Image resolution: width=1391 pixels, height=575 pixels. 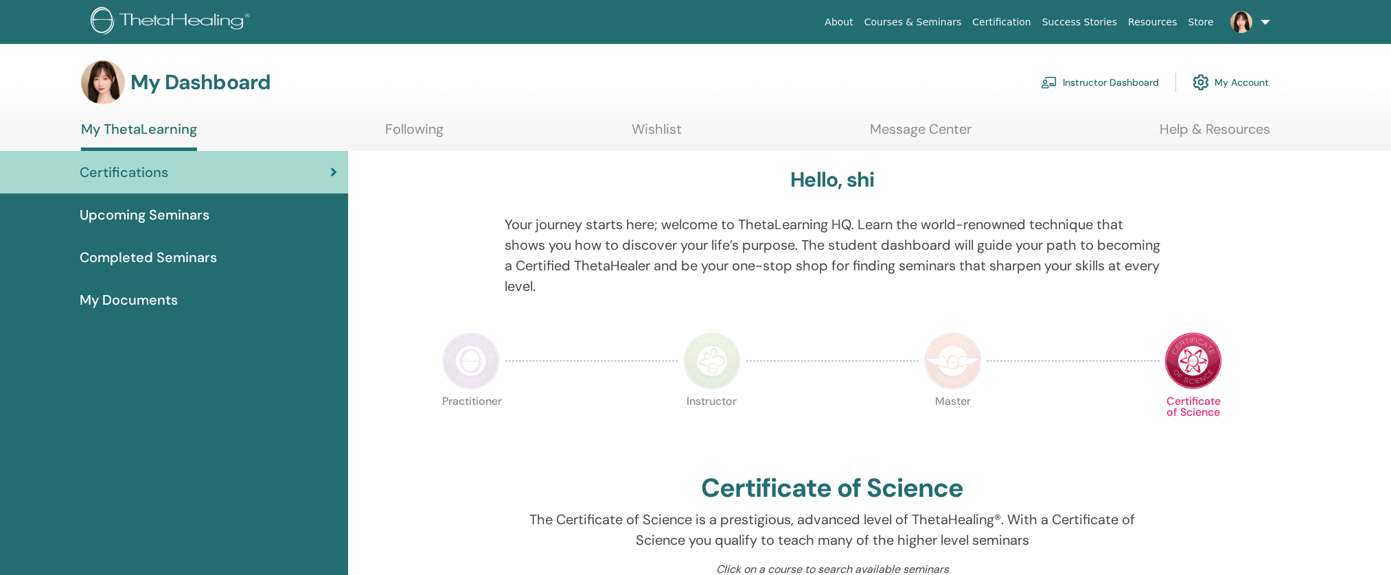 What do you see at coordinates (471, 425) in the screenshot?
I see `p: Practitioner` at bounding box center [471, 425].